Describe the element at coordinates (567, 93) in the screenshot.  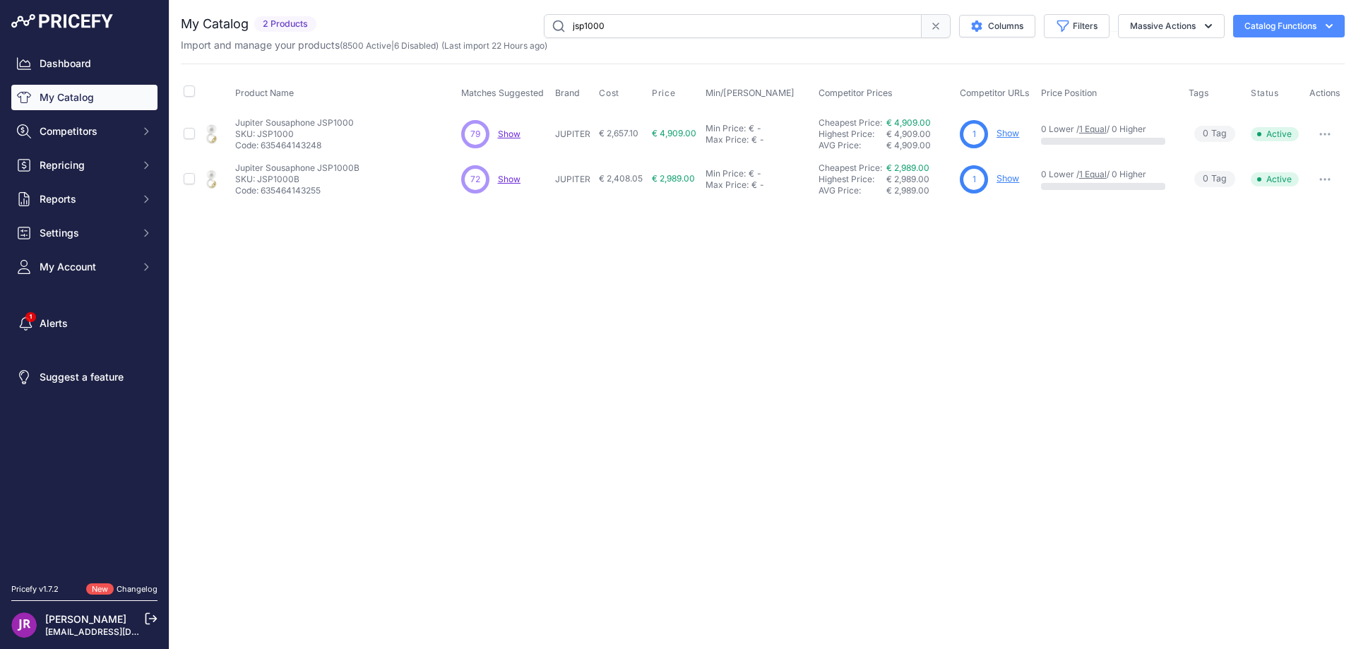
I see `span: Brand` at that location.